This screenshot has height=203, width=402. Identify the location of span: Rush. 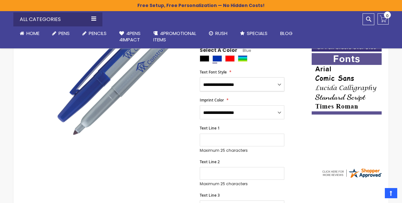
(221, 33).